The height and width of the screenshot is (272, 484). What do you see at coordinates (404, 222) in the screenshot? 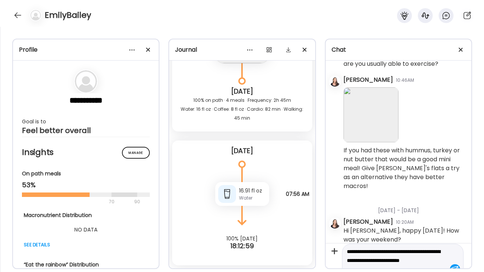
I see `div: 10:20AM` at bounding box center [404, 222].